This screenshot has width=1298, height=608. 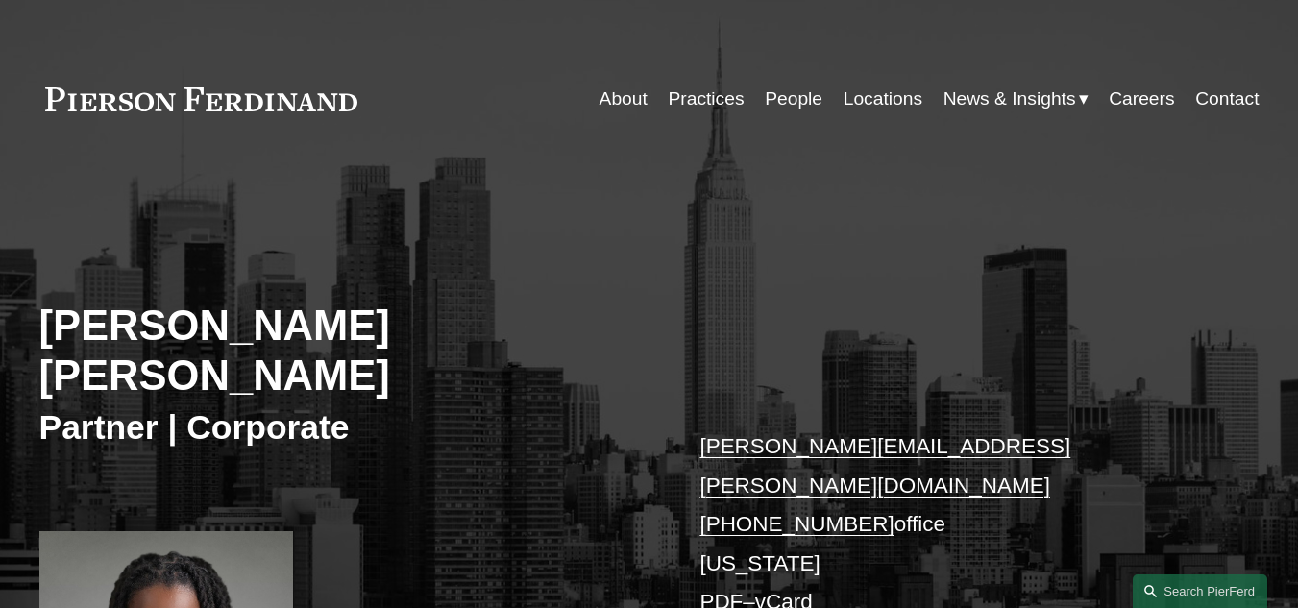 What do you see at coordinates (1227, 99) in the screenshot?
I see `a: Contact` at bounding box center [1227, 99].